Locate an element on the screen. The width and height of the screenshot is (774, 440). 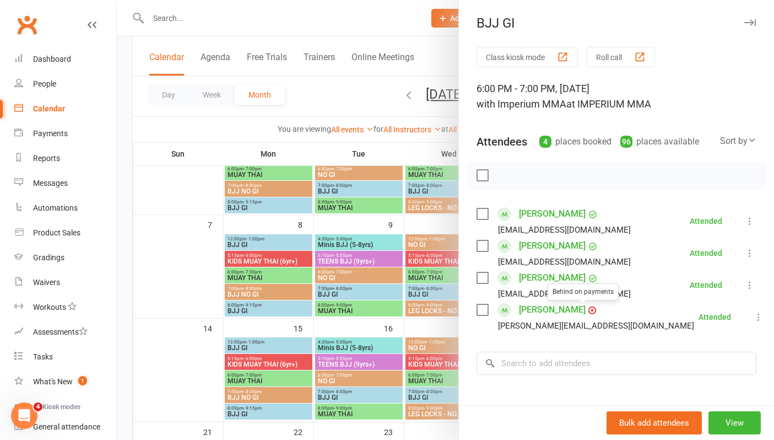
div: Workouts is located at coordinates (50, 307).